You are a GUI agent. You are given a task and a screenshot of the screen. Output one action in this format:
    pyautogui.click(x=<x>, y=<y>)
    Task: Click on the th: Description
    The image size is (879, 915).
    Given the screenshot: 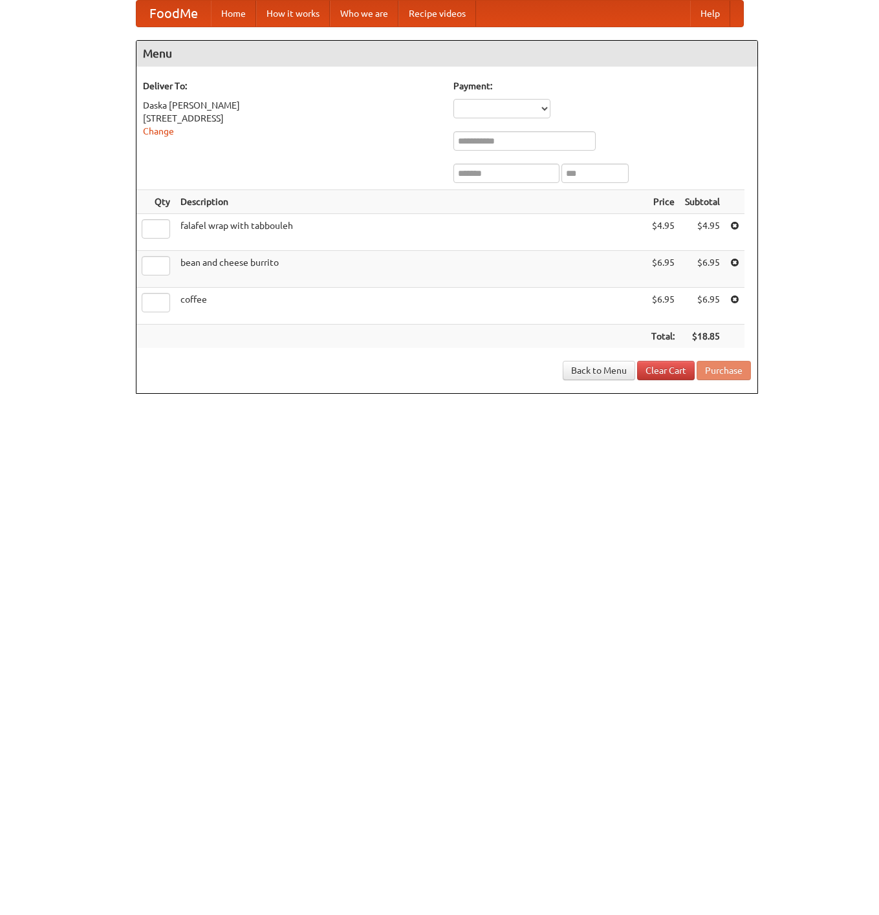 What is the action you would take?
    pyautogui.click(x=411, y=202)
    